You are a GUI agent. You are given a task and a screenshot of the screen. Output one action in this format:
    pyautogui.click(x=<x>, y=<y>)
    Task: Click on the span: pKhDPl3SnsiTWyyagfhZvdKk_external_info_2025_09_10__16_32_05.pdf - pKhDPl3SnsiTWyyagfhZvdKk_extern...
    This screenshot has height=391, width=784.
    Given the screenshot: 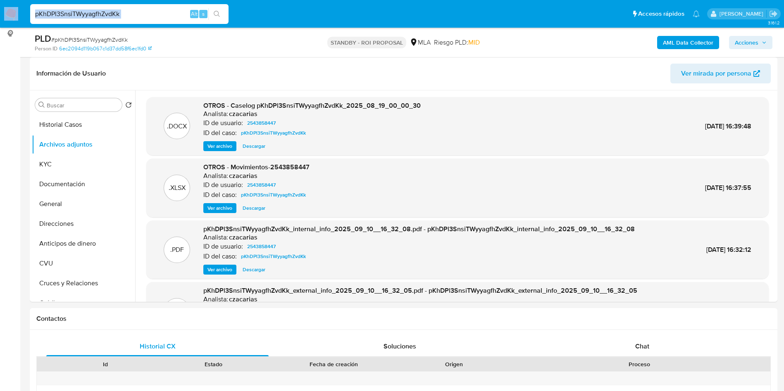 What is the action you would take?
    pyautogui.click(x=420, y=290)
    